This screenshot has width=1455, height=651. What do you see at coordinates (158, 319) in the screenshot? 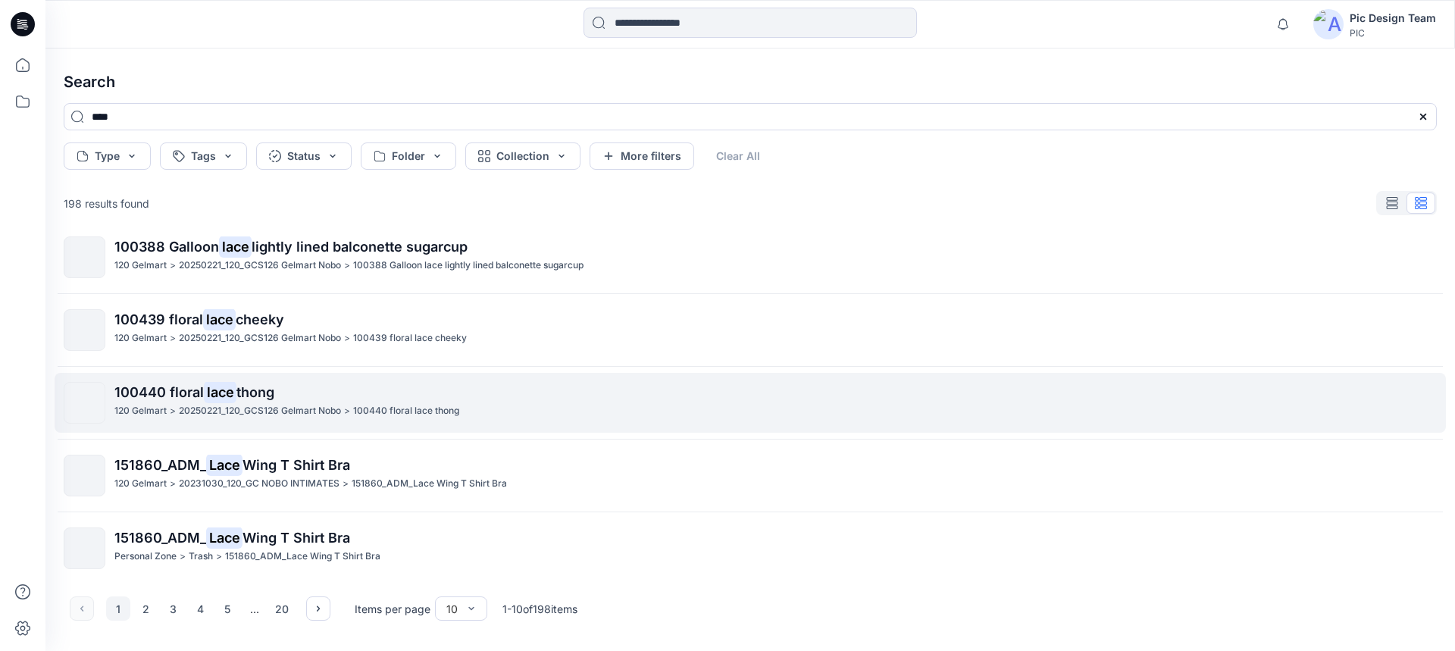
I see `span: 100439 floral` at bounding box center [158, 319].